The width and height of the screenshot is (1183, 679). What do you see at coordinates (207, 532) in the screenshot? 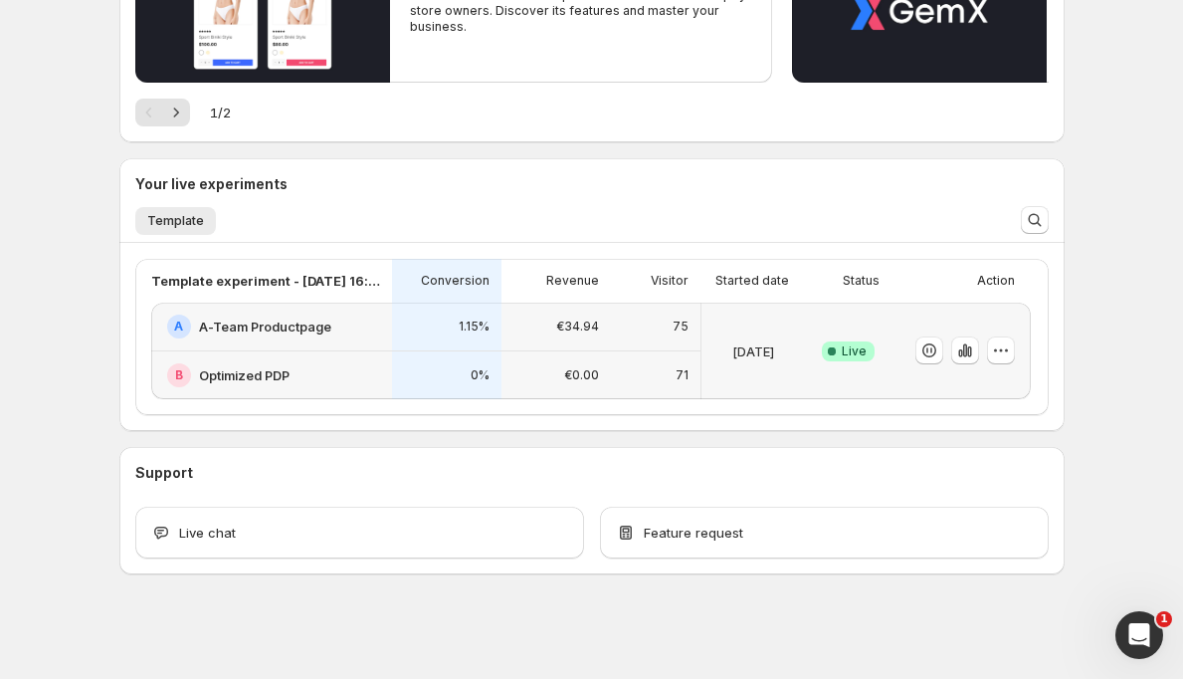
I see `span: Live chat` at bounding box center [207, 532].